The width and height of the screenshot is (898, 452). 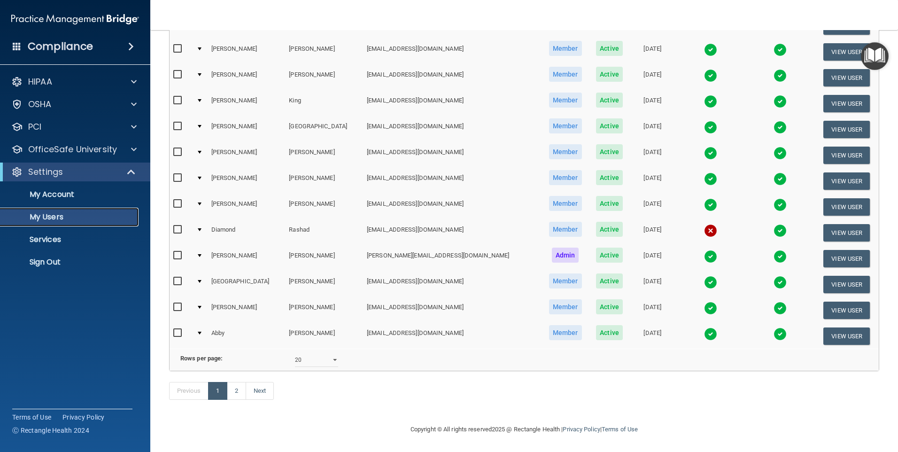 I want to click on td: Abby, so click(x=247, y=336).